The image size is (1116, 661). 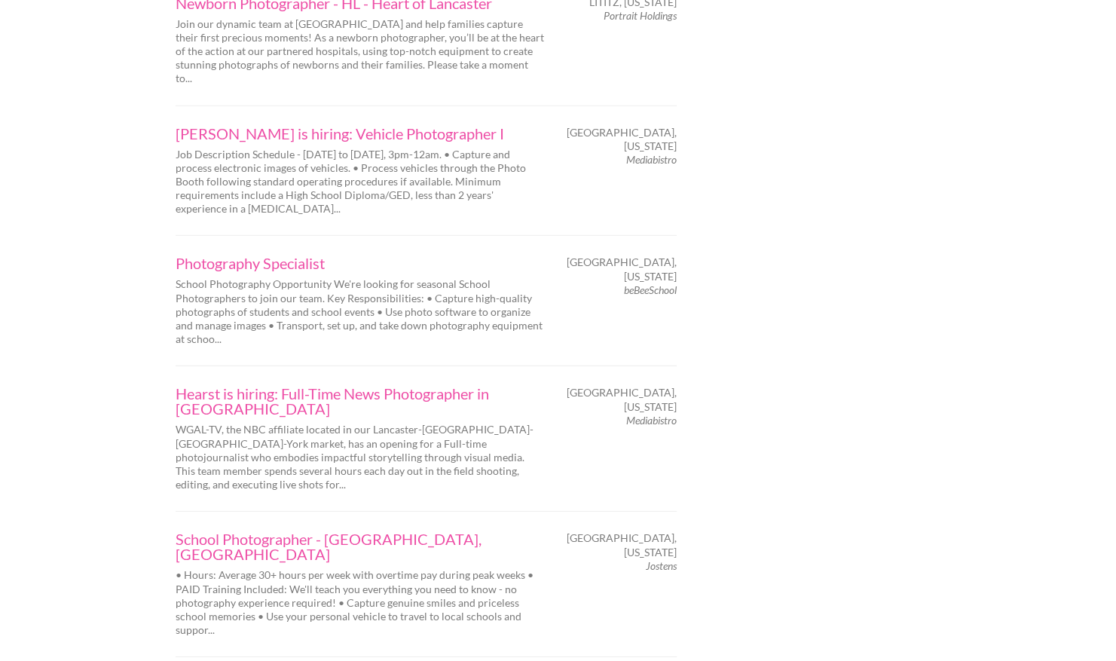 What do you see at coordinates (360, 263) in the screenshot?
I see `a: Photography Specialist` at bounding box center [360, 263].